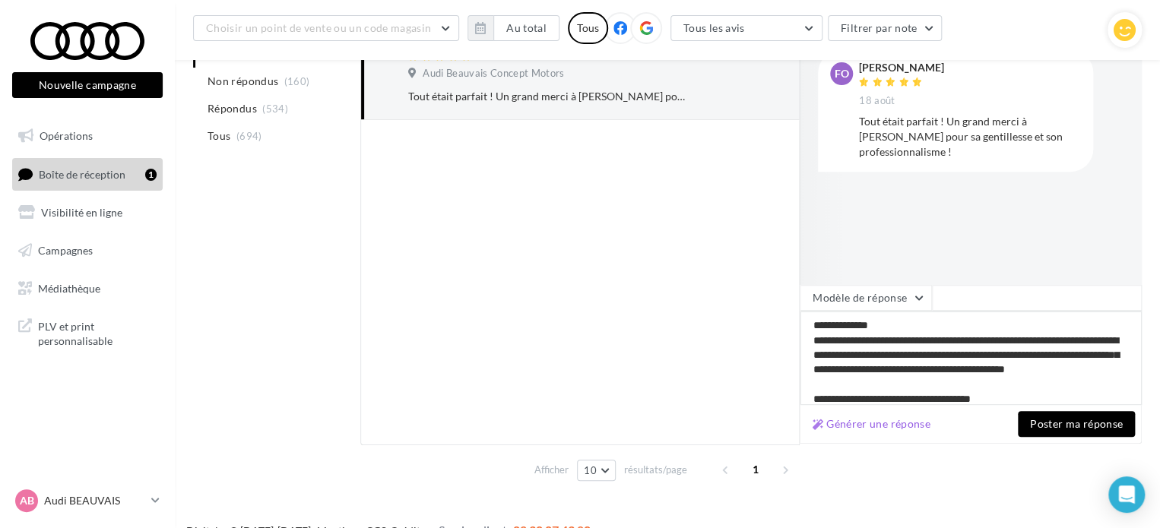 This screenshot has width=1160, height=528. Describe the element at coordinates (27, 501) in the screenshot. I see `span: AB` at that location.